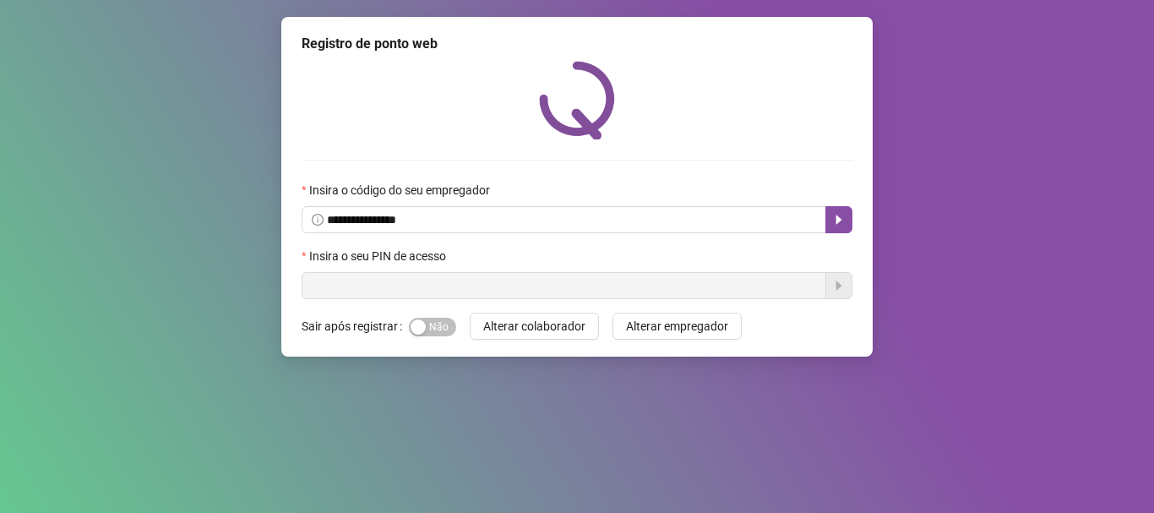 This screenshot has height=513, width=1154. Describe the element at coordinates (401, 190) in the screenshot. I see `label: Insira o código do seu empregador` at that location.